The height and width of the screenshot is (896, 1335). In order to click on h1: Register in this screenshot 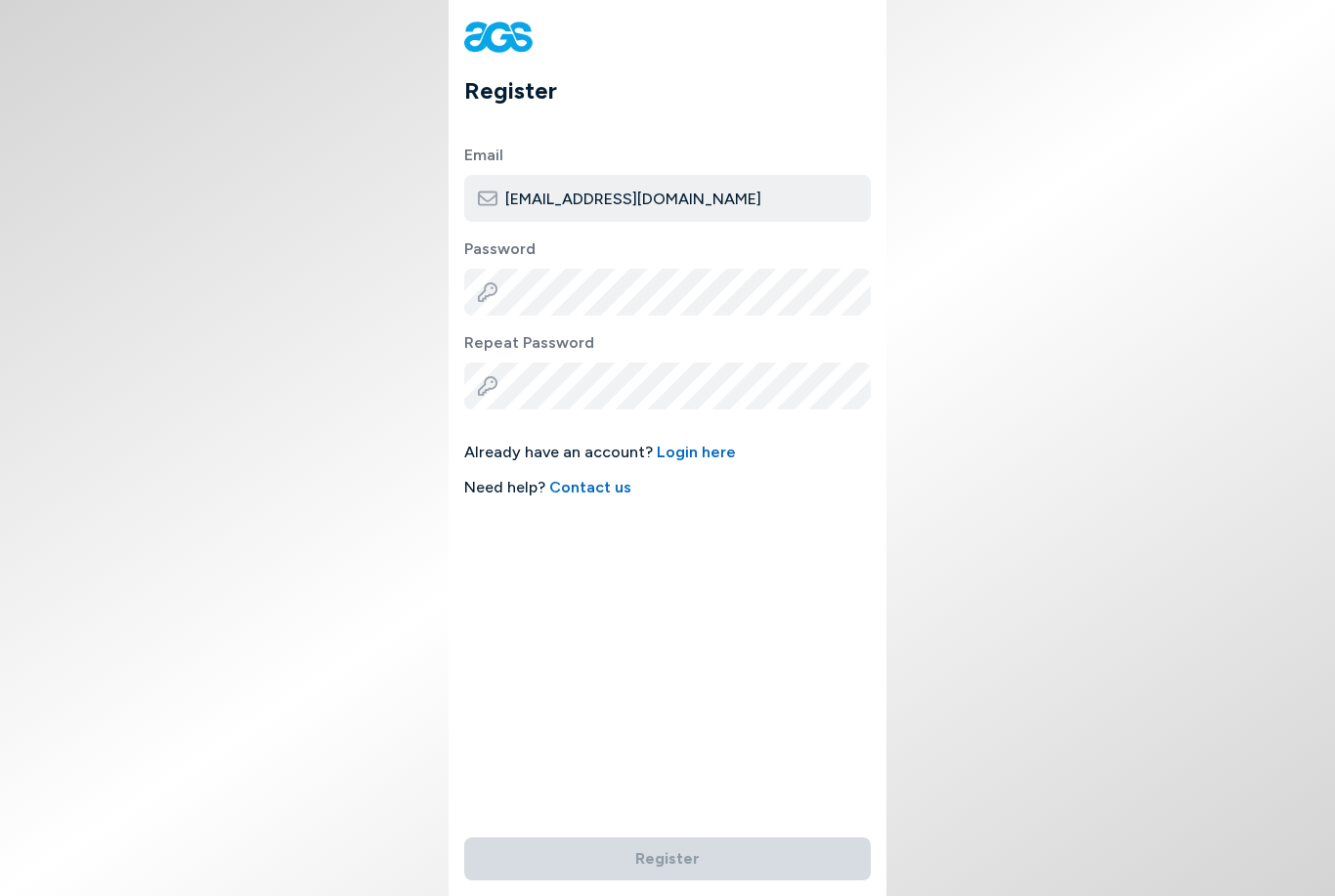, I will do `click(675, 90)`.